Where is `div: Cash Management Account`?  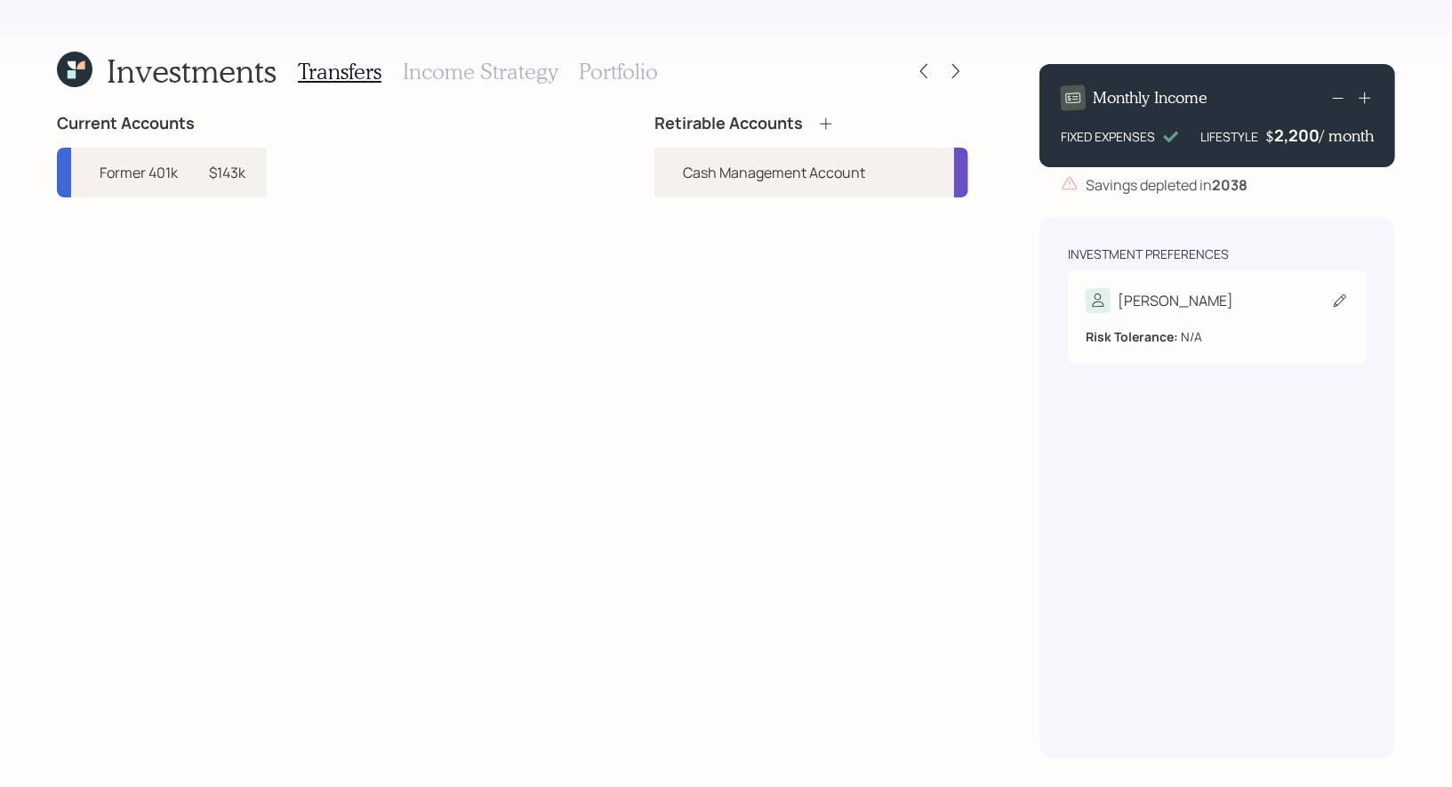
div: Cash Management Account is located at coordinates (773, 172).